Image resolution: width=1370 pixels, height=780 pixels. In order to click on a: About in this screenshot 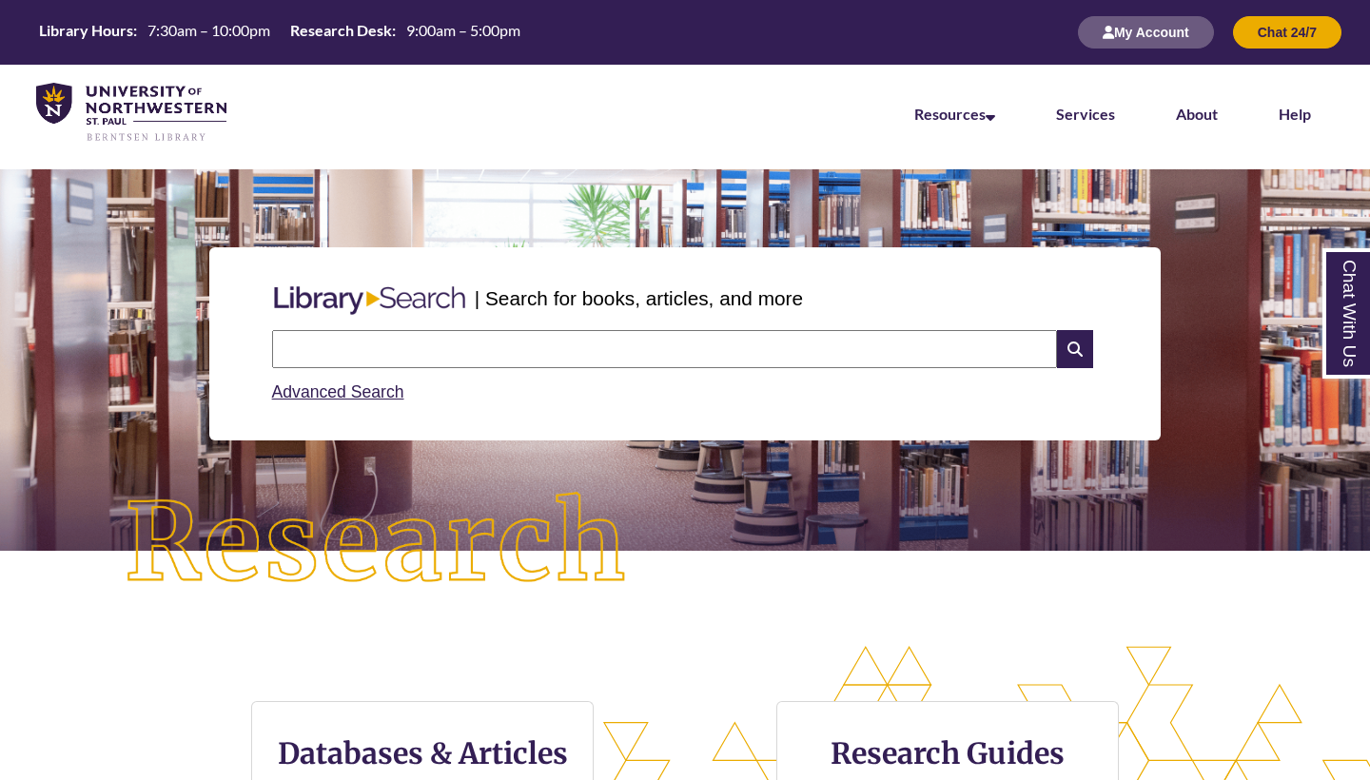, I will do `click(1197, 113)`.